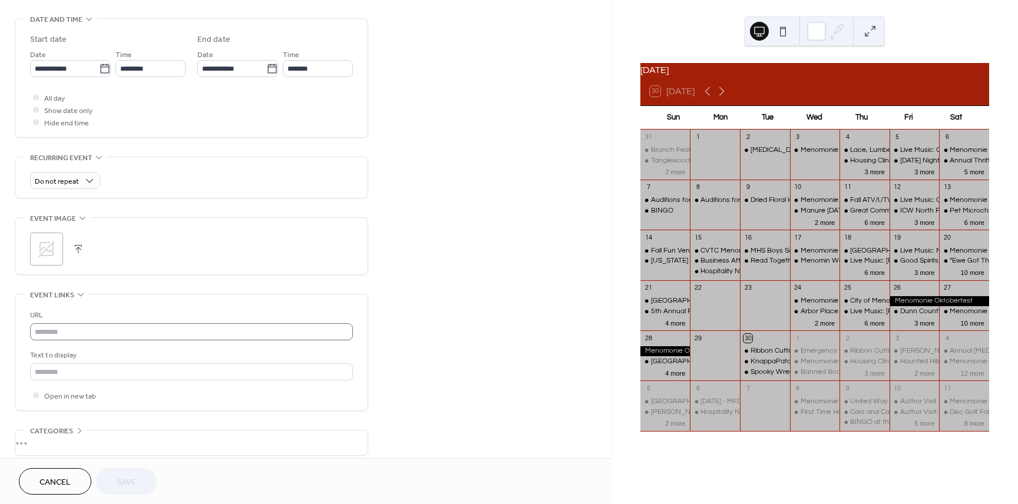  What do you see at coordinates (864, 312) in the screenshot?
I see `div: Live Music: McGinnis & Rogers` at bounding box center [864, 312].